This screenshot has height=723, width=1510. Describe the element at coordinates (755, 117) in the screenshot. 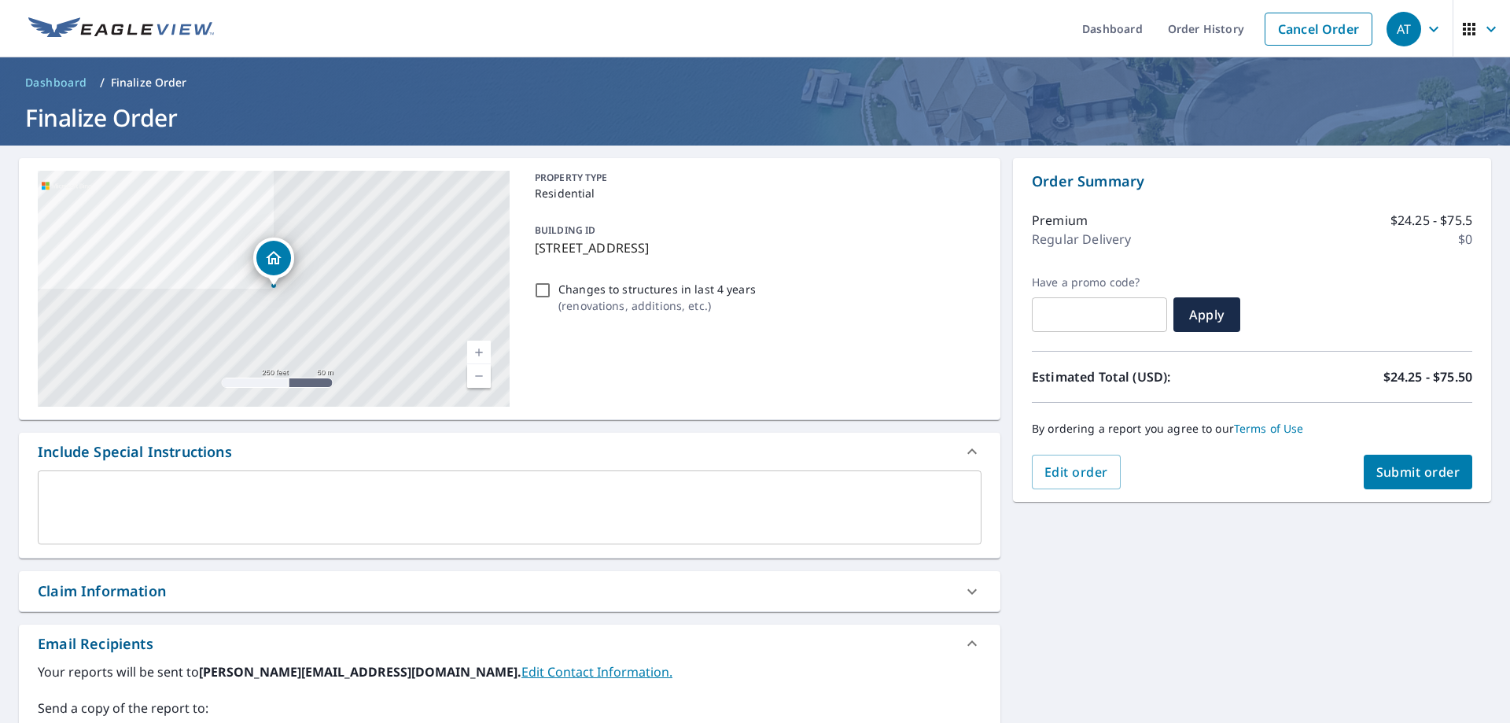

I see `h1: Finalize Order` at that location.